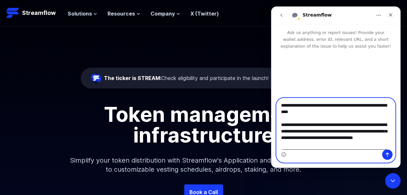 Image resolution: width=407 pixels, height=195 pixels. What do you see at coordinates (82, 14) in the screenshot?
I see `button: Solutions` at bounding box center [82, 14].